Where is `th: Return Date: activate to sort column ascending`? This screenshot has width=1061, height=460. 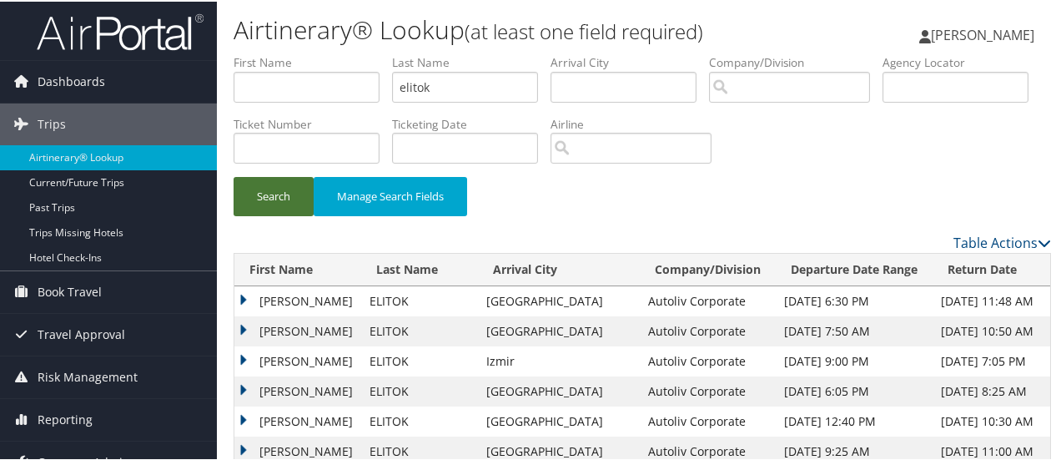 th: Return Date: activate to sort column ascending is located at coordinates (991, 268).